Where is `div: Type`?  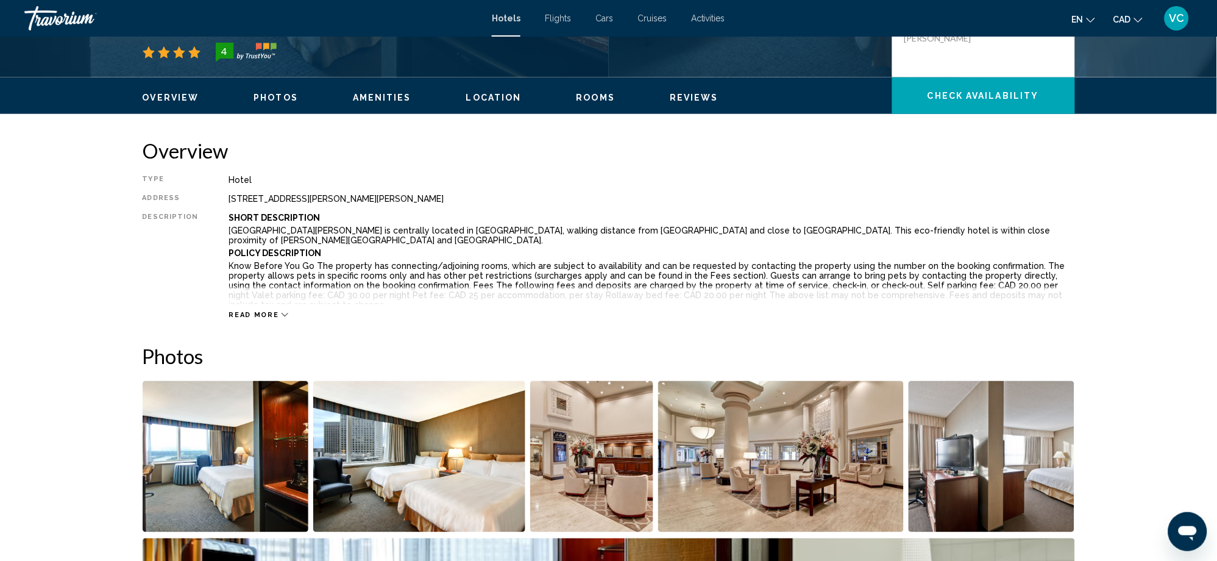 div: Type is located at coordinates (171, 180).